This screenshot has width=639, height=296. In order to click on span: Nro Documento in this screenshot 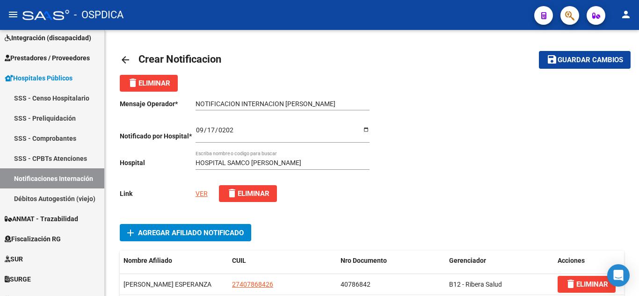, I will do `click(363, 261)`.